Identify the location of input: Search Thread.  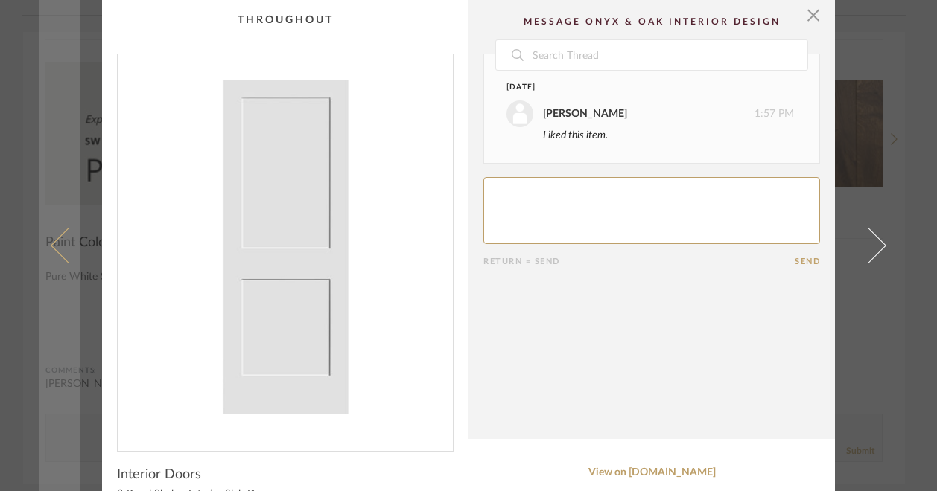
(669, 55).